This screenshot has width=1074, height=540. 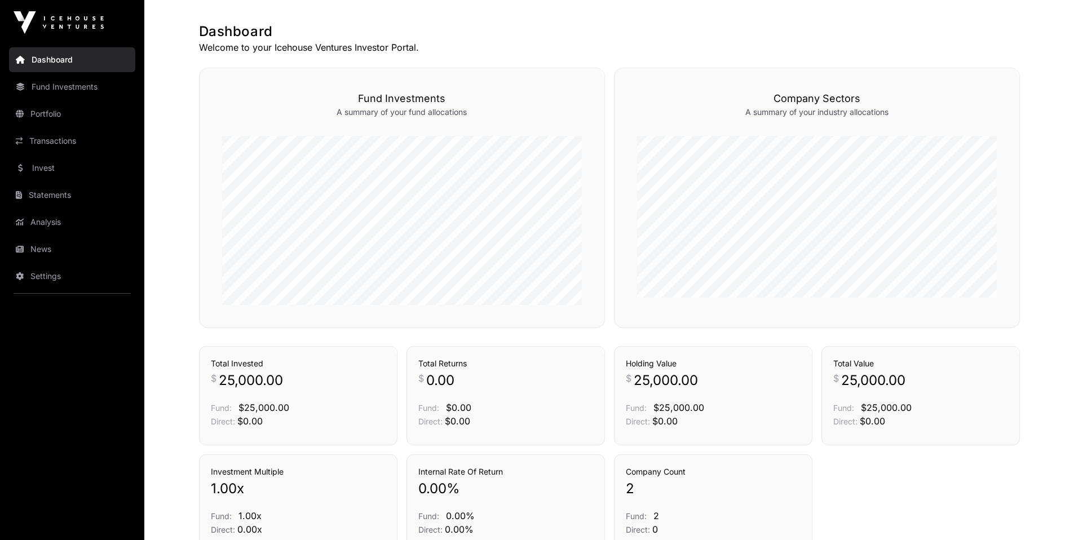 I want to click on h3: Company Sectors, so click(x=817, y=99).